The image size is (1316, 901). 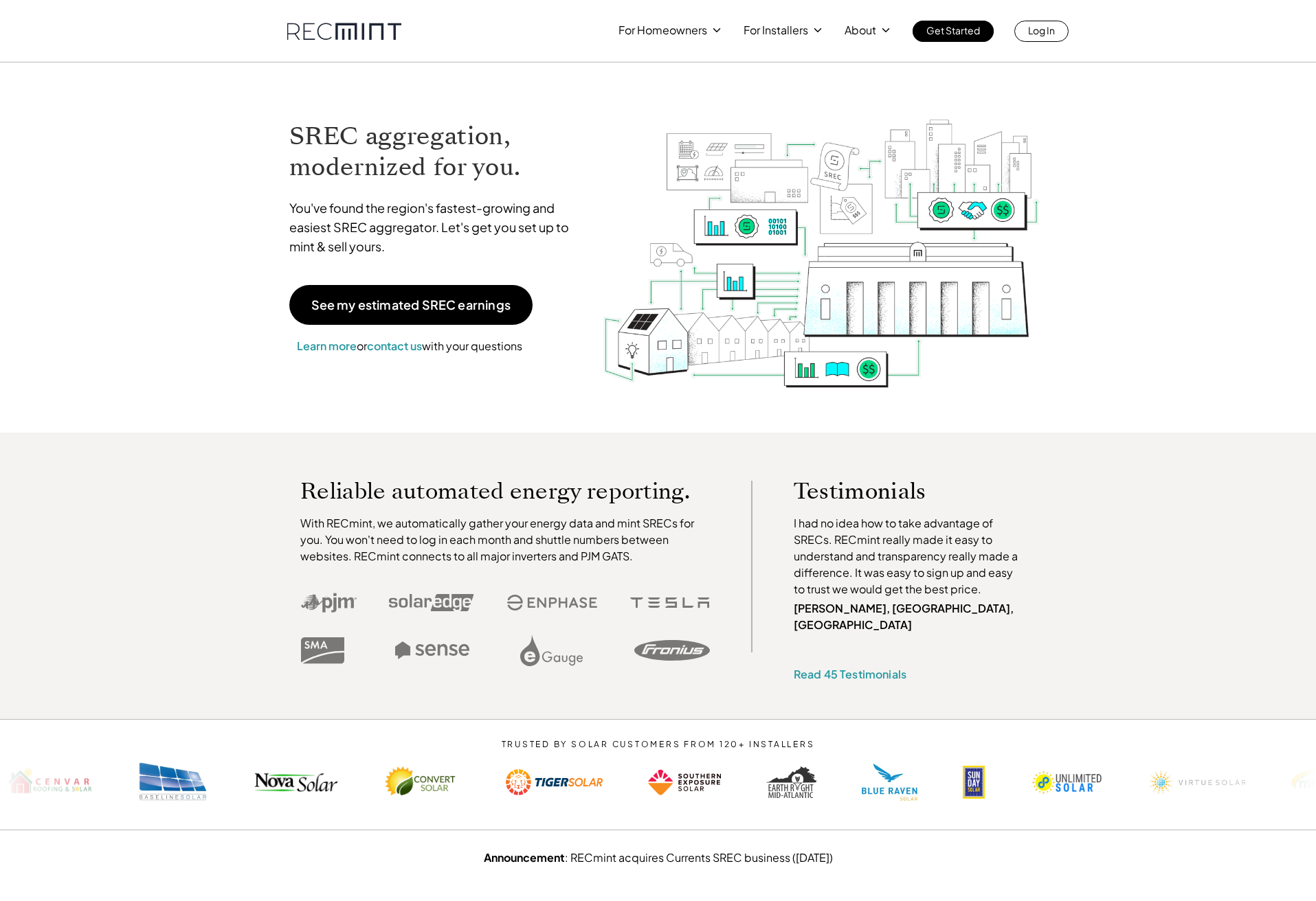 What do you see at coordinates (411, 305) in the screenshot?
I see `a: See my estimated SREC earnings` at bounding box center [411, 305].